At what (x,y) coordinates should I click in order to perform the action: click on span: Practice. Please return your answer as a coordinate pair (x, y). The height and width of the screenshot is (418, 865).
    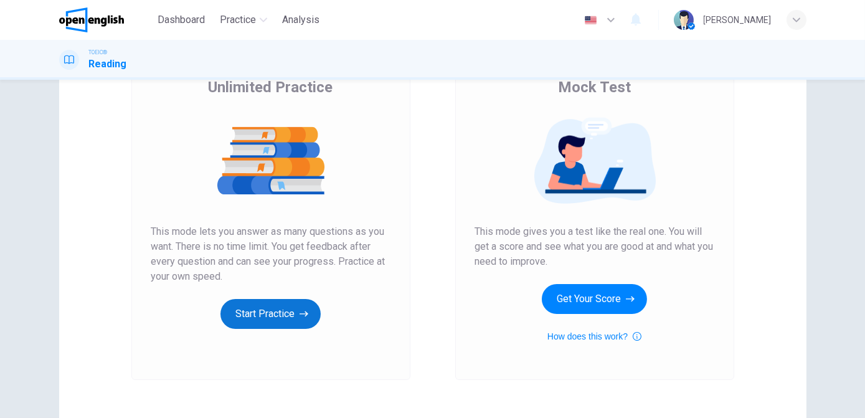
    Looking at the image, I should click on (238, 20).